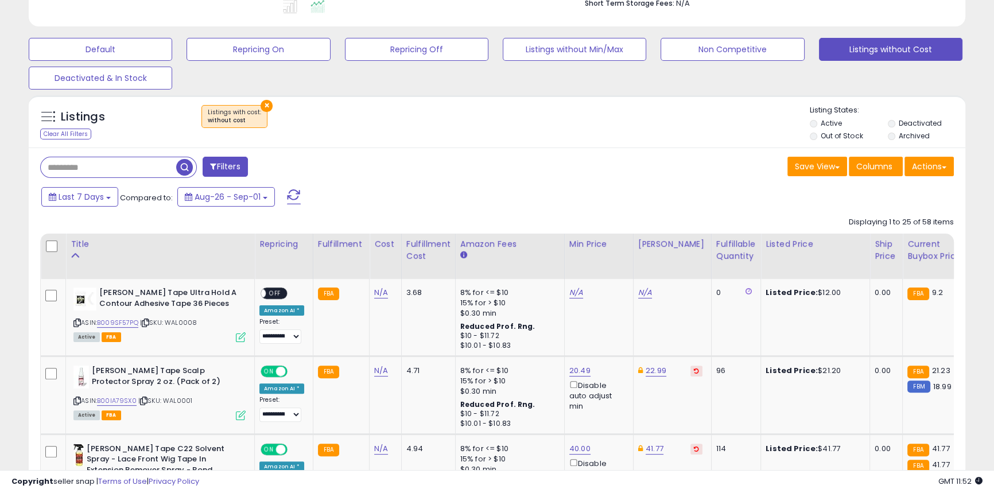 Image resolution: width=994 pixels, height=493 pixels. What do you see at coordinates (160, 244) in the screenshot?
I see `div: Title` at bounding box center [160, 244].